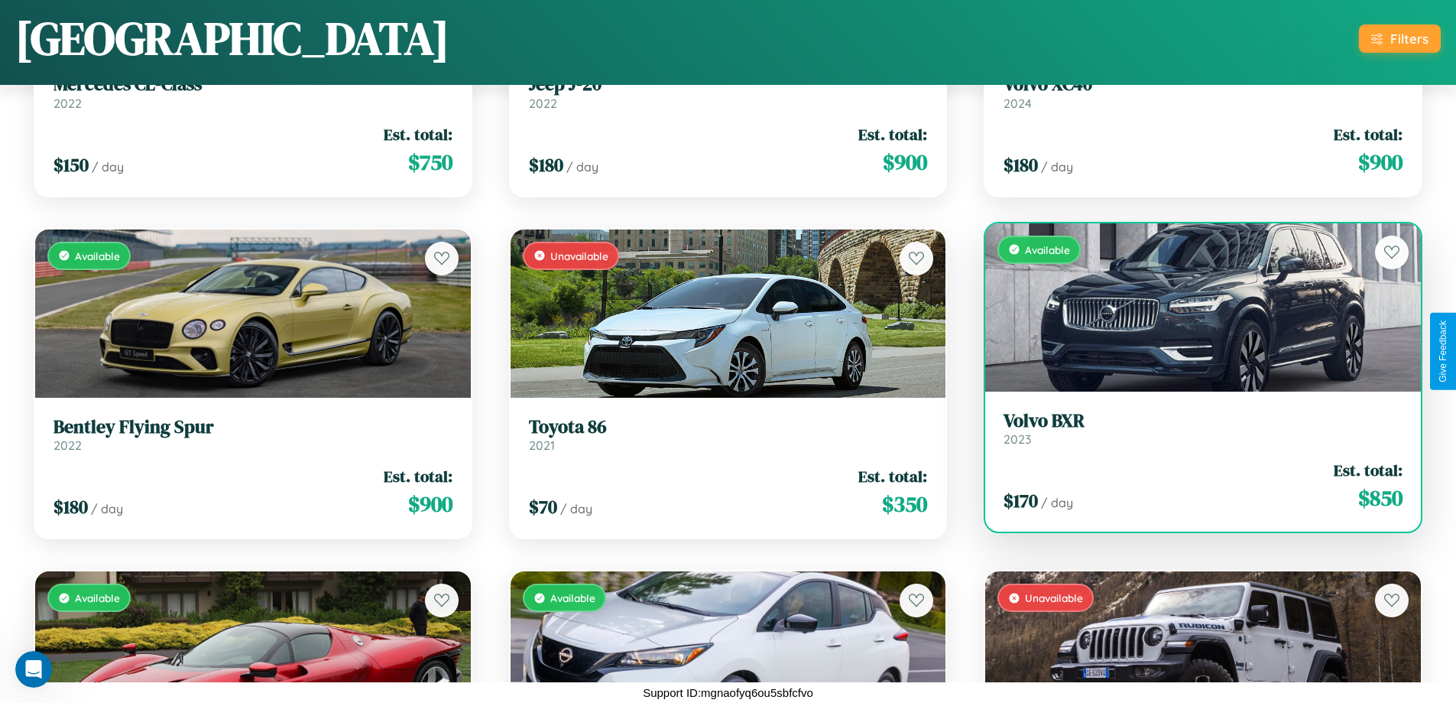  Describe the element at coordinates (729, 427) in the screenshot. I see `h3: Toyota 86` at that location.